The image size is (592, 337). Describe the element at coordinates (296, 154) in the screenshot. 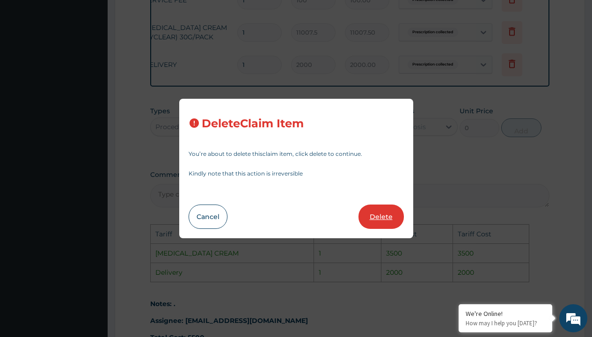

I see `p: You’re about to delete this claim item , click delete to continue.` at that location.